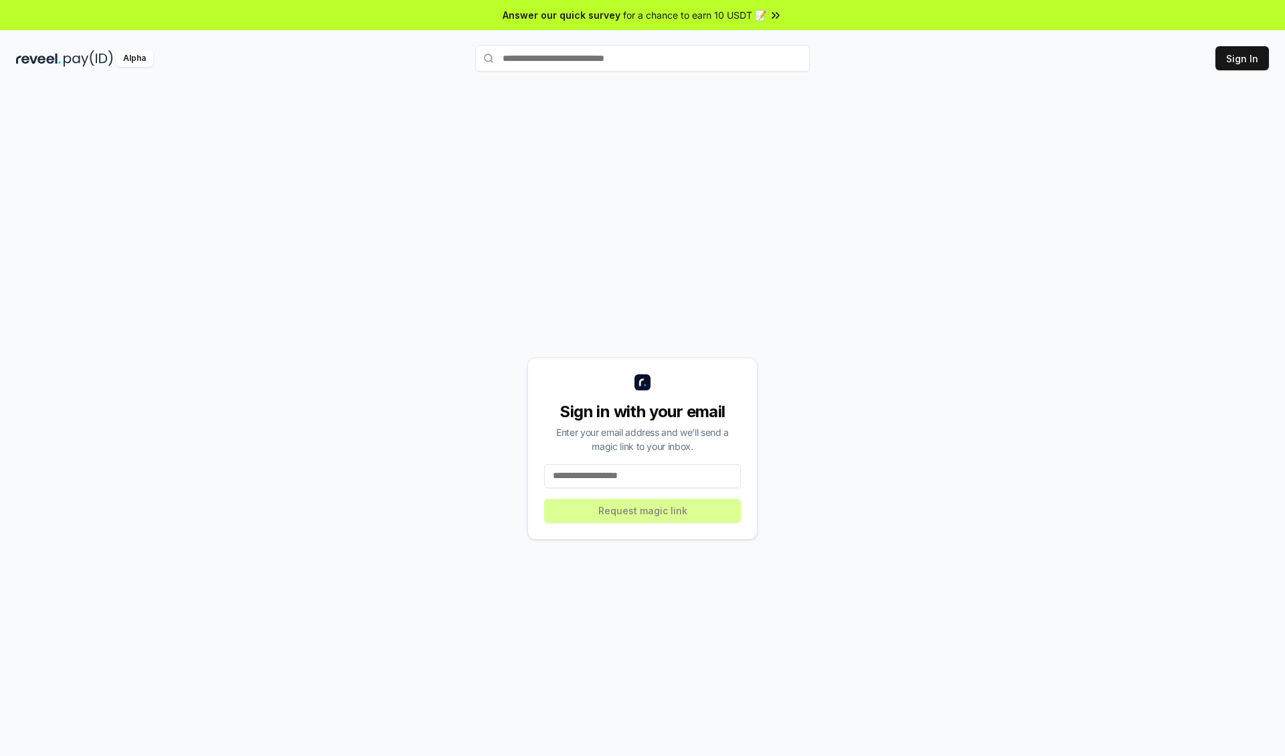  I want to click on img: pay_id, so click(88, 58).